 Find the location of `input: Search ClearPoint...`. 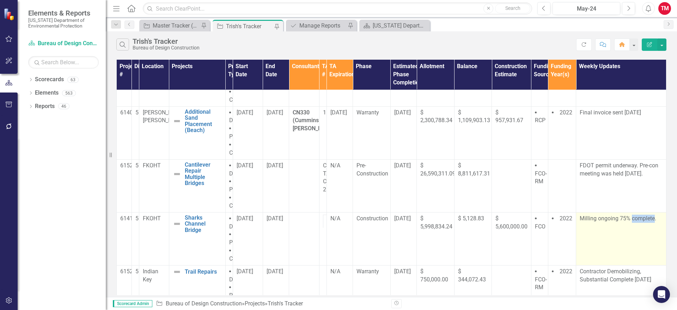

input: Search ClearPoint... is located at coordinates (338, 8).